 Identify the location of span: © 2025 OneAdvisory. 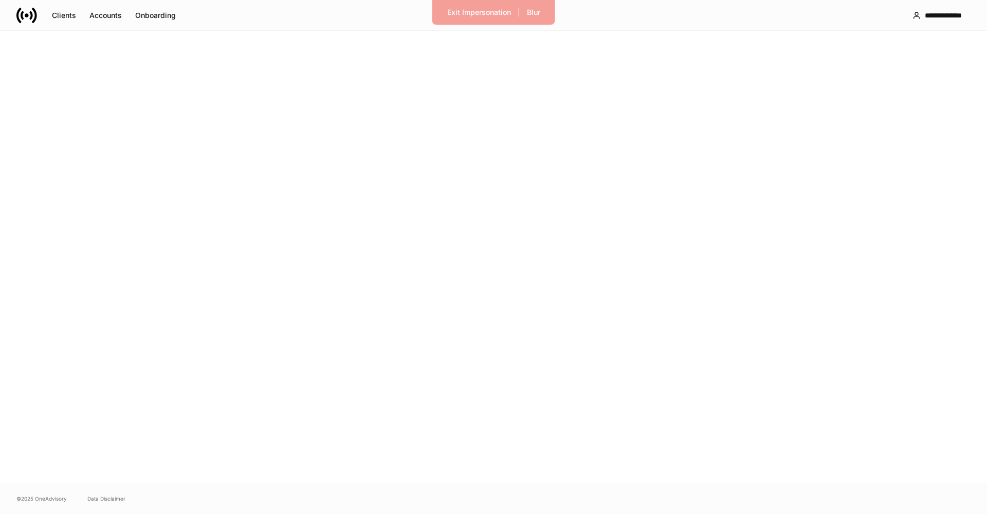
(42, 499).